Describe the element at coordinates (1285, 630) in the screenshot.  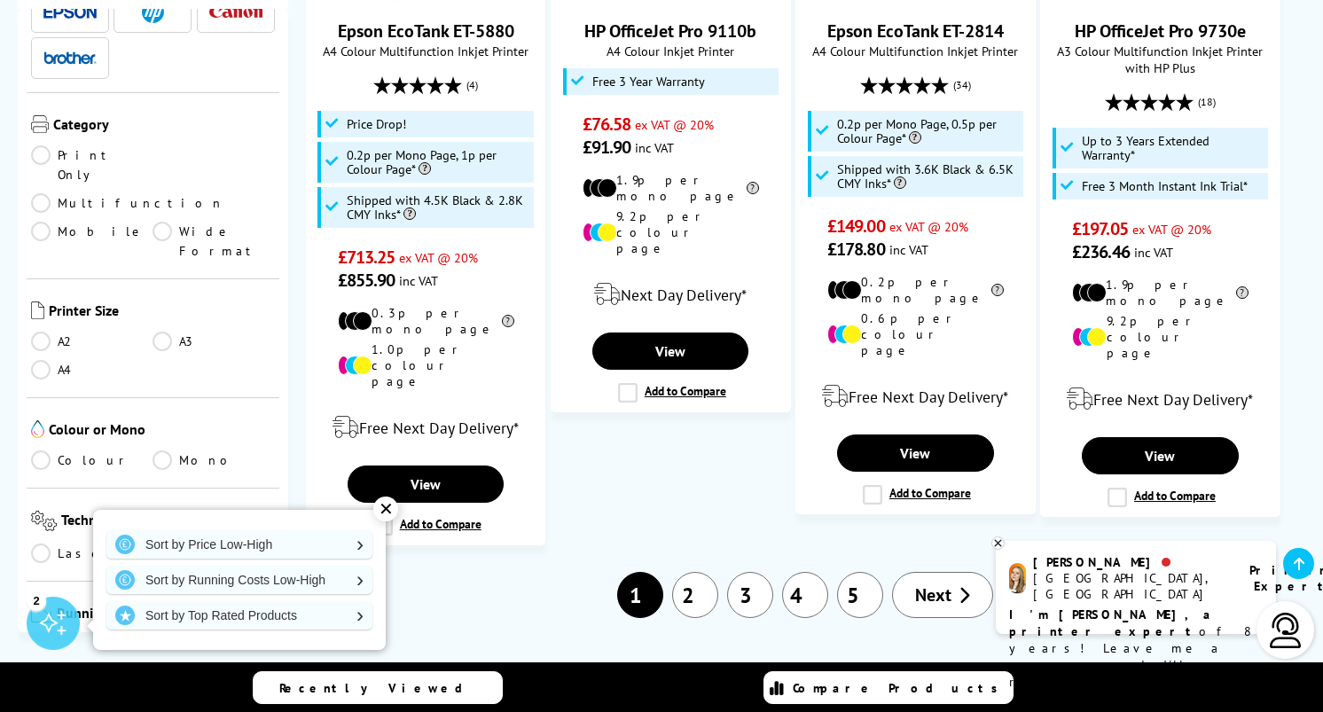
I see `img: user-headset-light.svg` at that location.